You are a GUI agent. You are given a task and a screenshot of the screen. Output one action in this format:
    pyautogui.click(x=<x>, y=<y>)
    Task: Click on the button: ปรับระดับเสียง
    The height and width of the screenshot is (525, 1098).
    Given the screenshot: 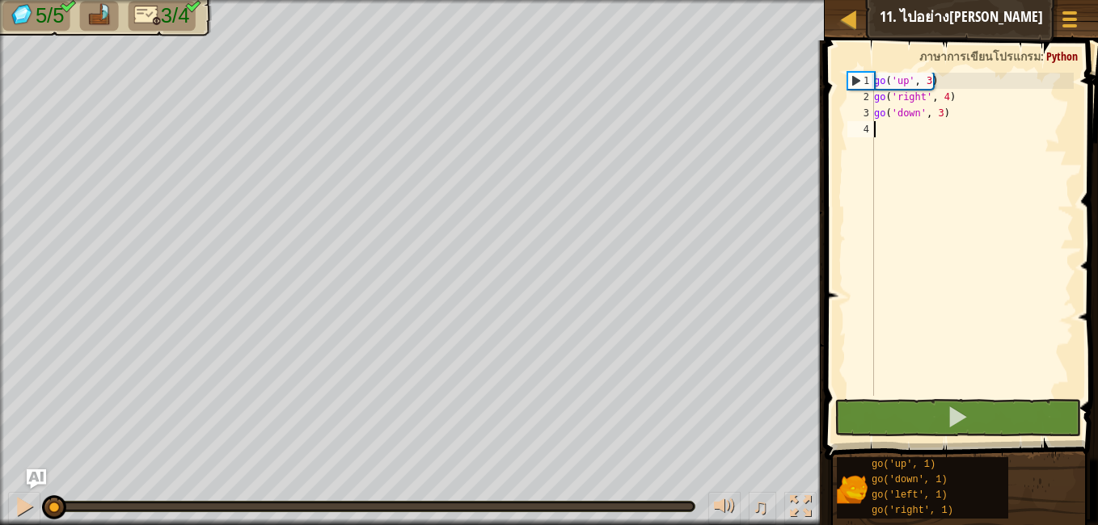 What is the action you would take?
    pyautogui.click(x=724, y=508)
    